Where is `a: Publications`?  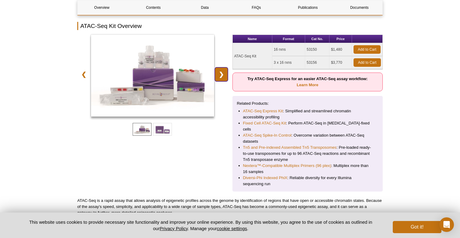
a: Publications is located at coordinates (308, 8).